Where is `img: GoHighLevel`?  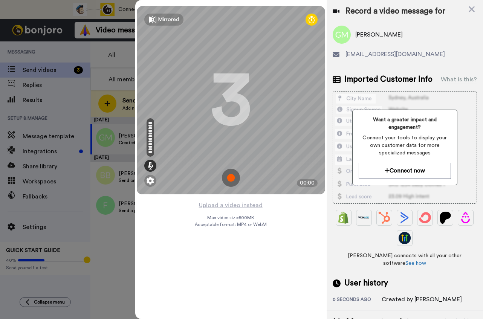 img: GoHighLevel is located at coordinates (405, 238).